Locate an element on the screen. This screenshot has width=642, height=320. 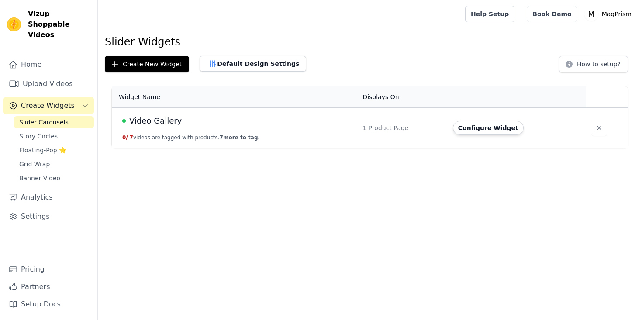
a: Book Demo is located at coordinates (552, 14).